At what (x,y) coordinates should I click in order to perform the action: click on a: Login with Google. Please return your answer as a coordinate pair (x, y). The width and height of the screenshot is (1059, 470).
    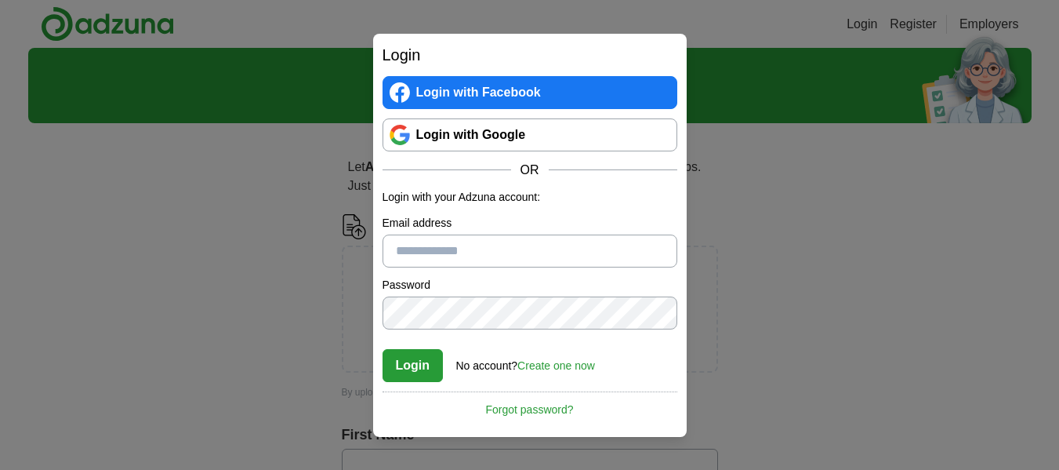
    Looking at the image, I should click on (530, 135).